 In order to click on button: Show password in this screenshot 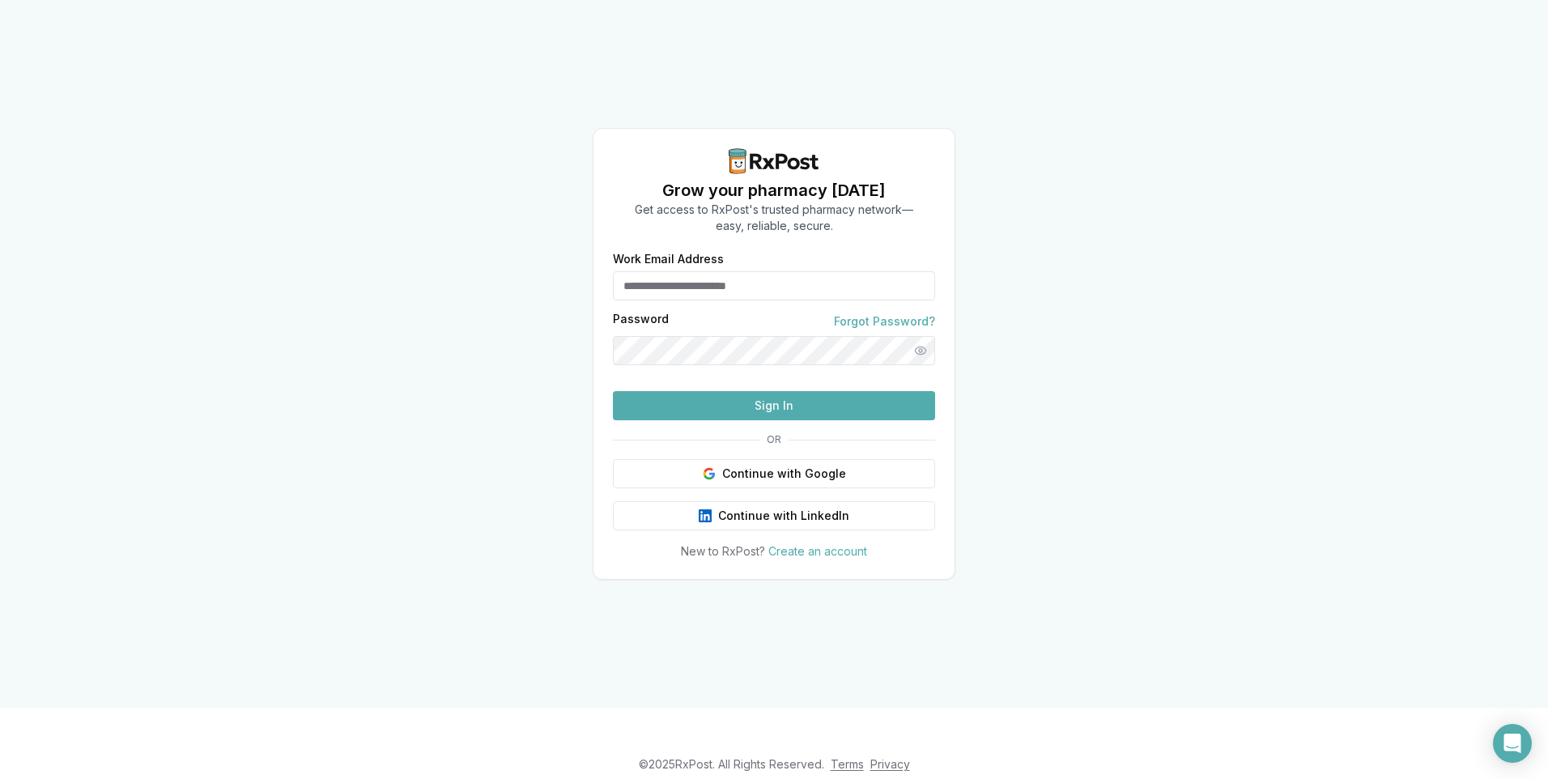, I will do `click(920, 351)`.